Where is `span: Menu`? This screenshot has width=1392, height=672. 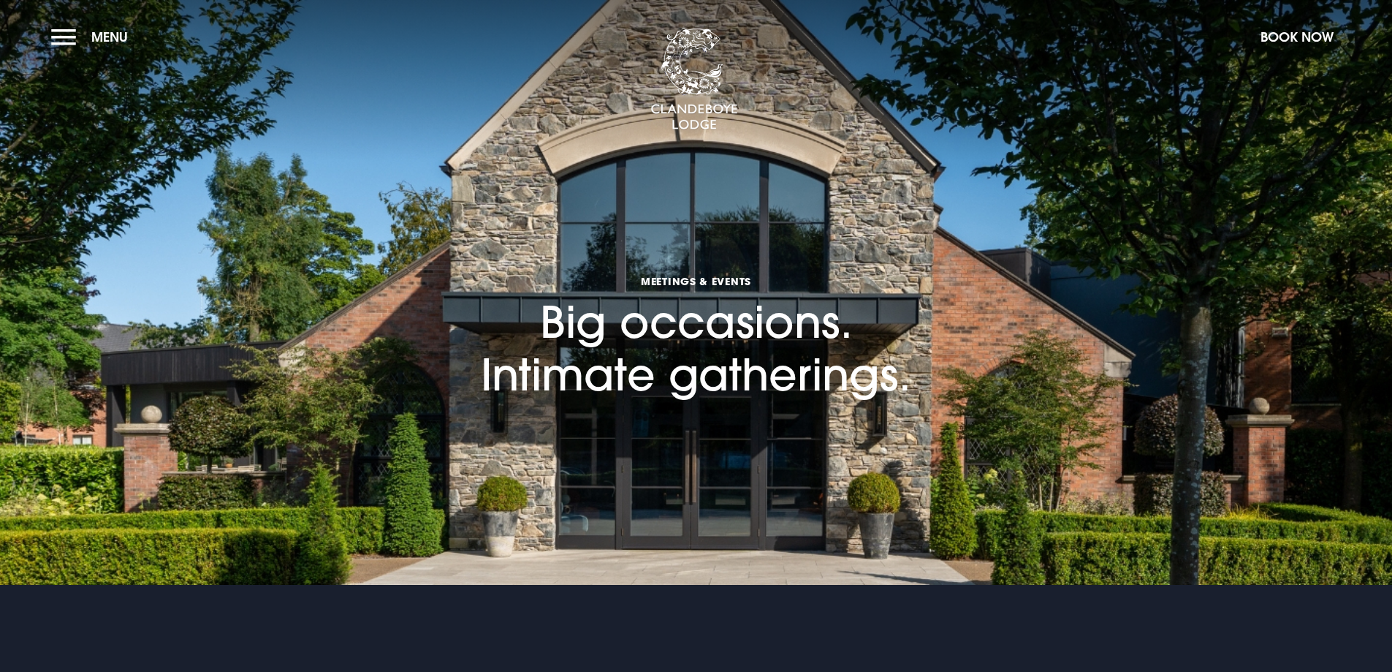
span: Menu is located at coordinates (110, 37).